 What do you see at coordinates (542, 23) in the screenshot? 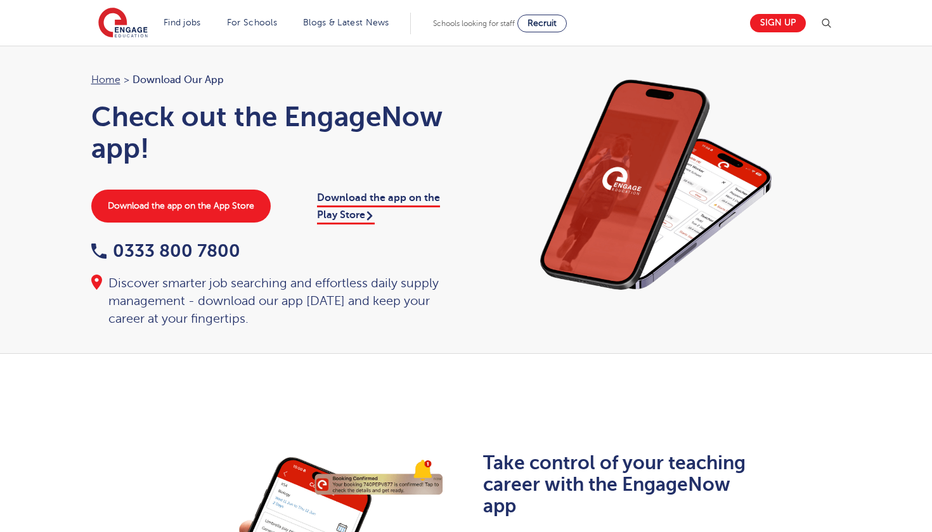
I see `a: Recruit` at bounding box center [542, 23].